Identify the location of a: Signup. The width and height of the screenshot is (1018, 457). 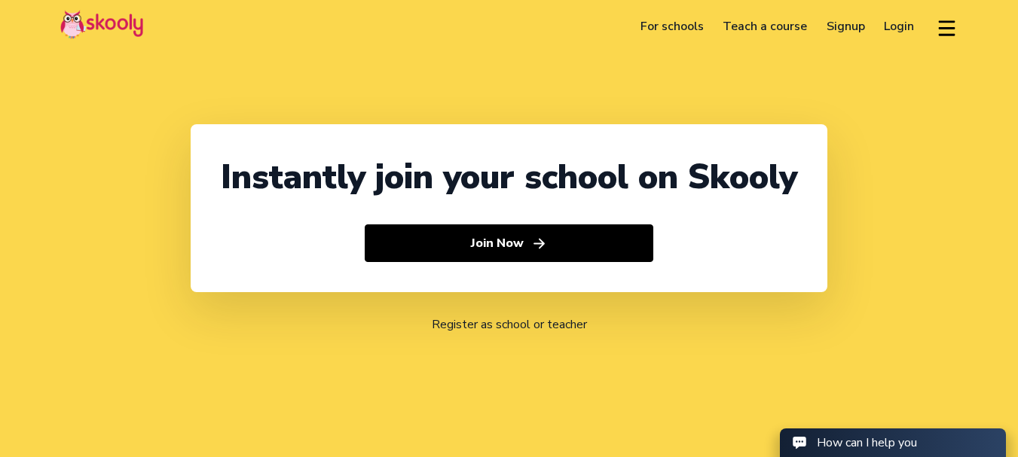
(845, 26).